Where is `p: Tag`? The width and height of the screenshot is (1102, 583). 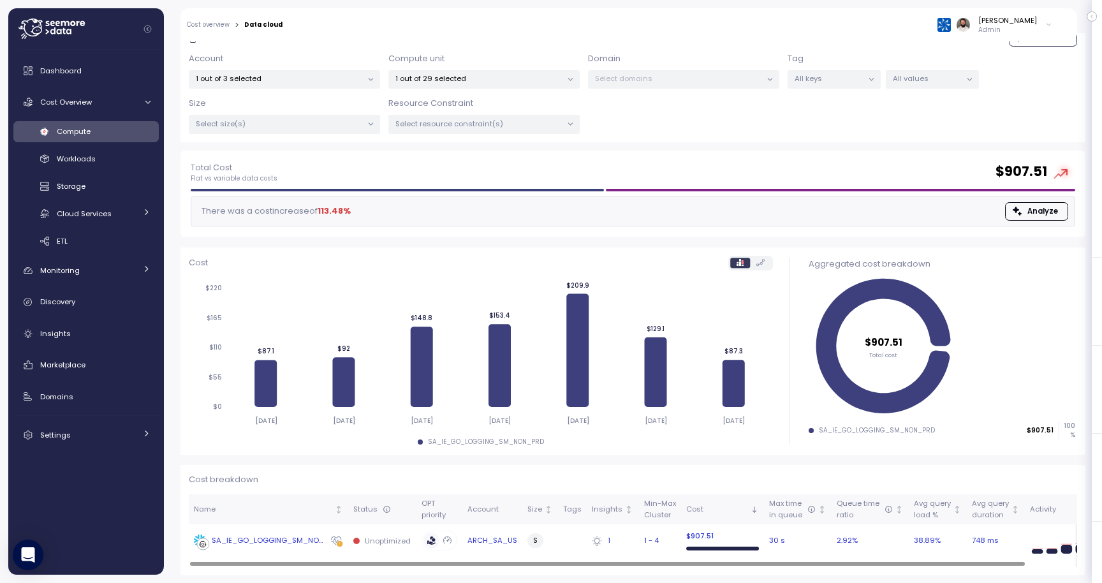 p: Tag is located at coordinates (796, 59).